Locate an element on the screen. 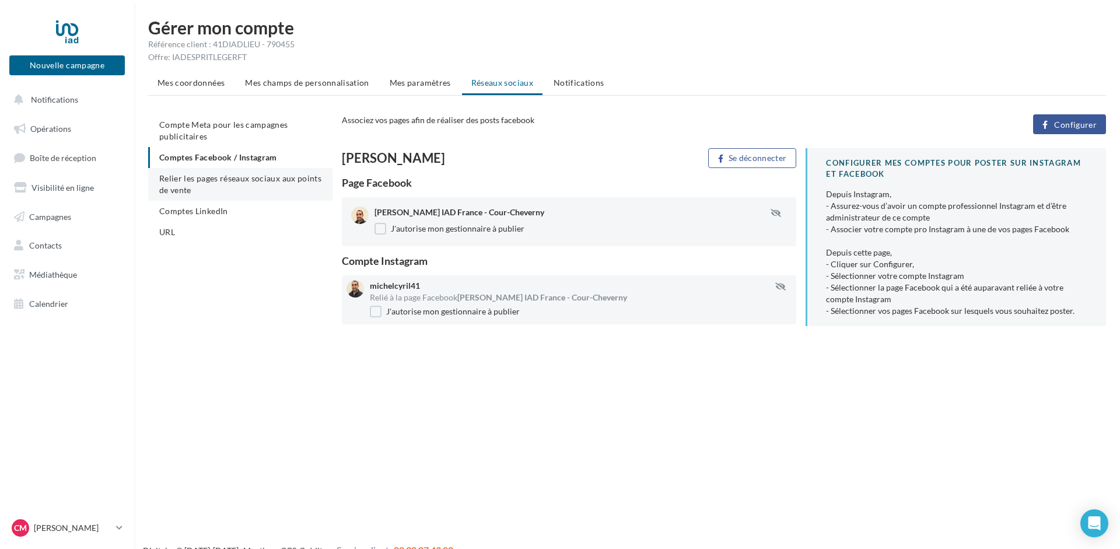 This screenshot has width=1120, height=549. span: Comptes LinkedIn is located at coordinates (194, 211).